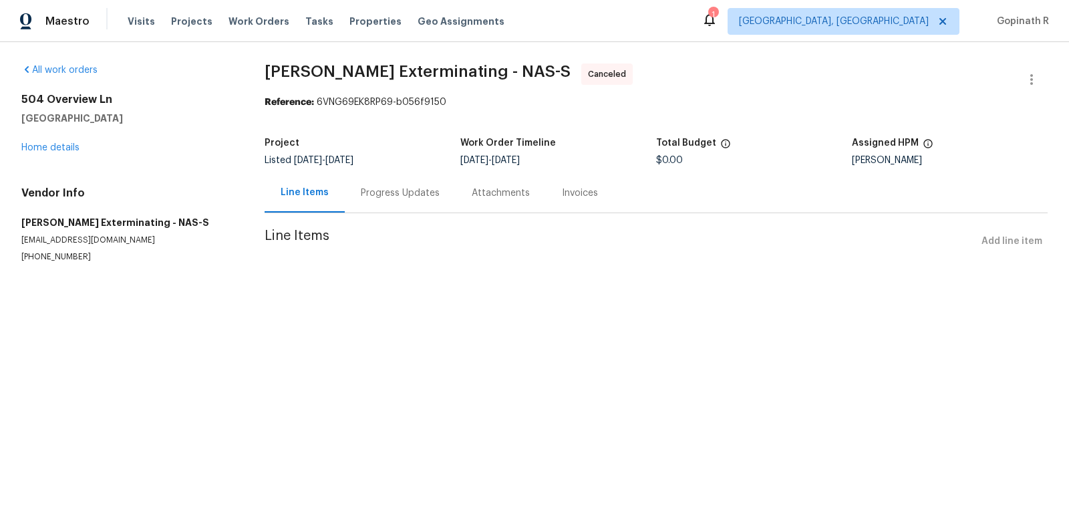 This screenshot has height=520, width=1069. Describe the element at coordinates (713, 15) in the screenshot. I see `div: 1` at that location.